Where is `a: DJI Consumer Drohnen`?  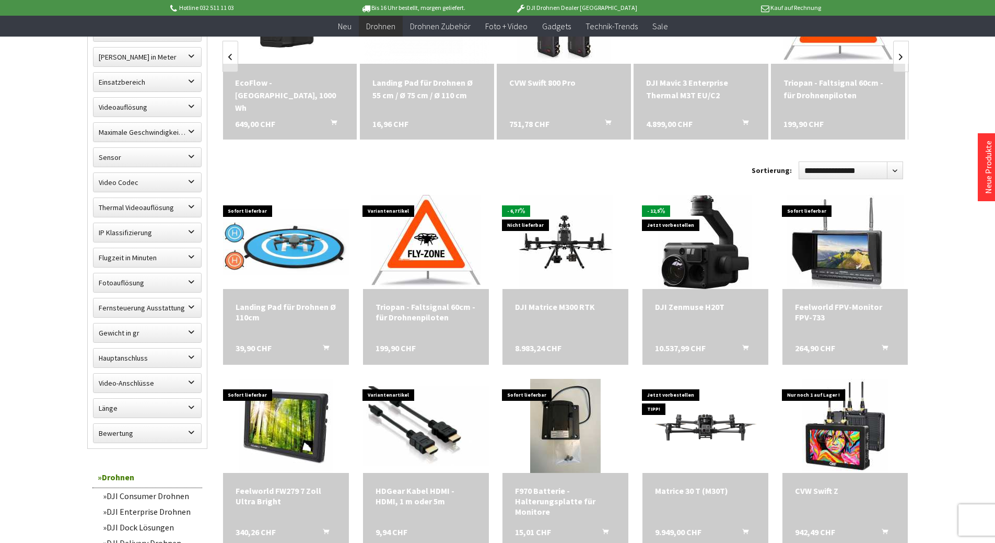 a: DJI Consumer Drohnen is located at coordinates (150, 496).